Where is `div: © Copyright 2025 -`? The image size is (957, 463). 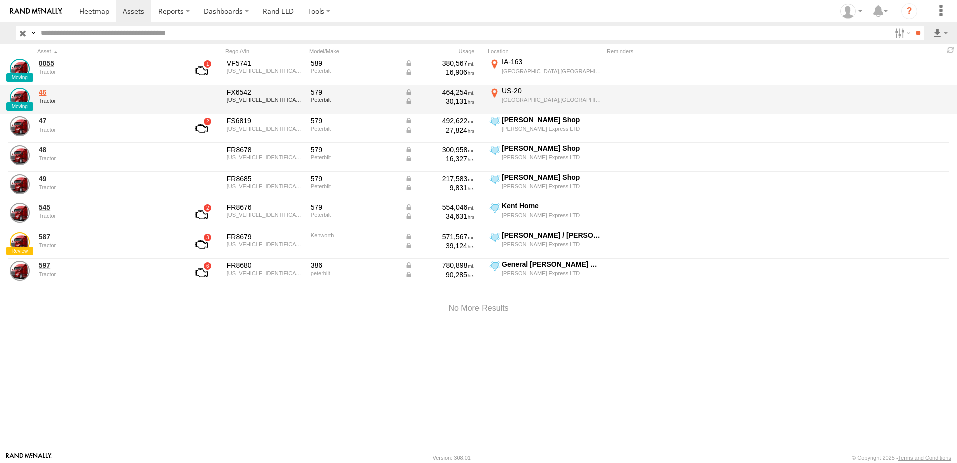 div: © Copyright 2025 - is located at coordinates (902, 458).